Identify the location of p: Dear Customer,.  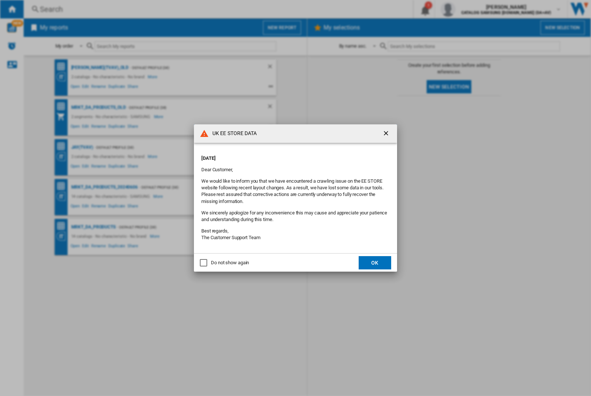
(296, 170).